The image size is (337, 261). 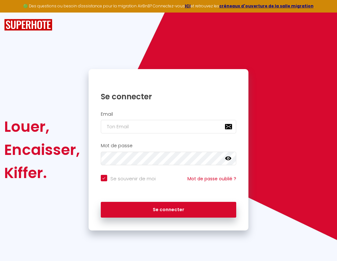 I want to click on button: Se connecter, so click(x=169, y=210).